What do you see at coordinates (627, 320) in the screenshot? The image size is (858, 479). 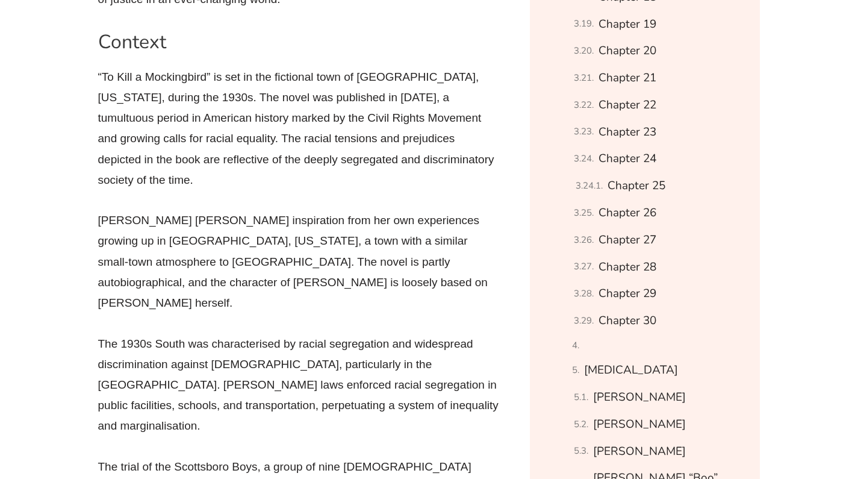 I see `a: Chapter 30` at bounding box center [627, 320].